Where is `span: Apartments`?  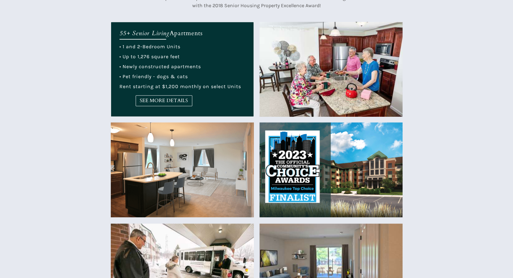 span: Apartments is located at coordinates (186, 33).